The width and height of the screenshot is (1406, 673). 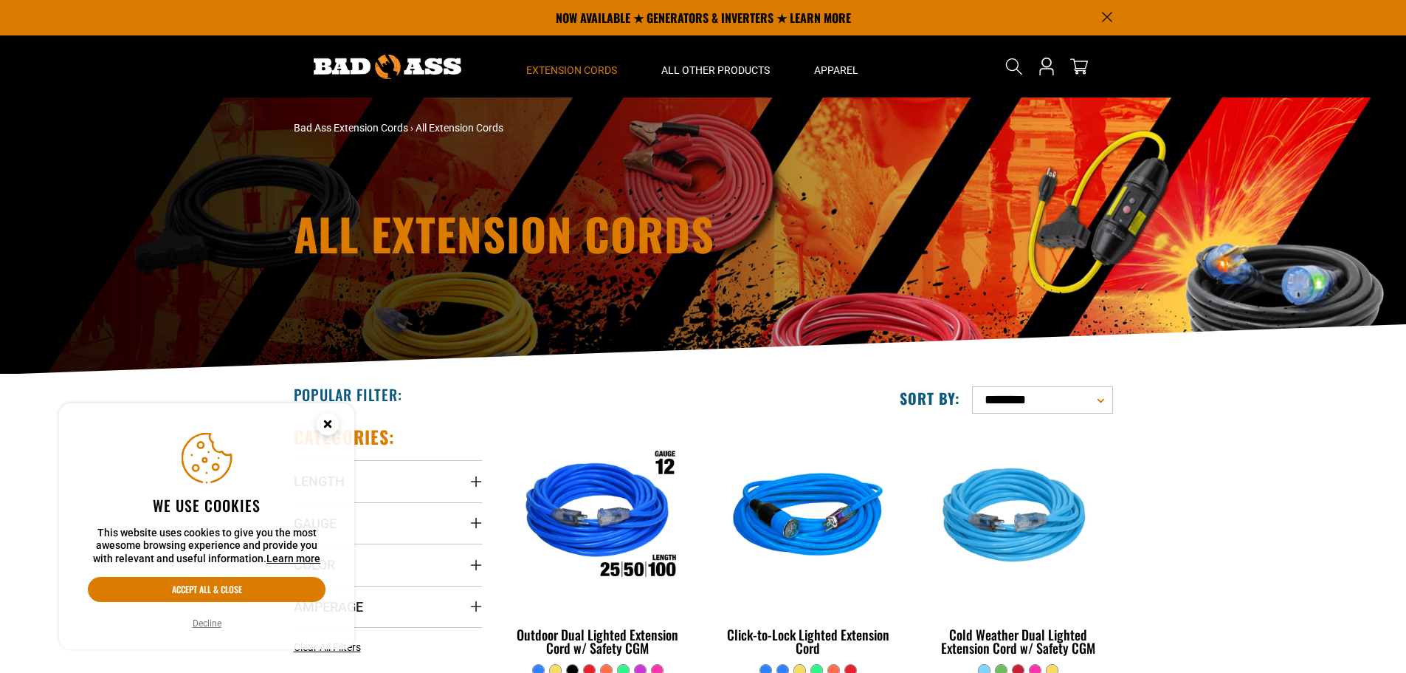 What do you see at coordinates (388, 564) in the screenshot?
I see `summary: Color` at bounding box center [388, 564].